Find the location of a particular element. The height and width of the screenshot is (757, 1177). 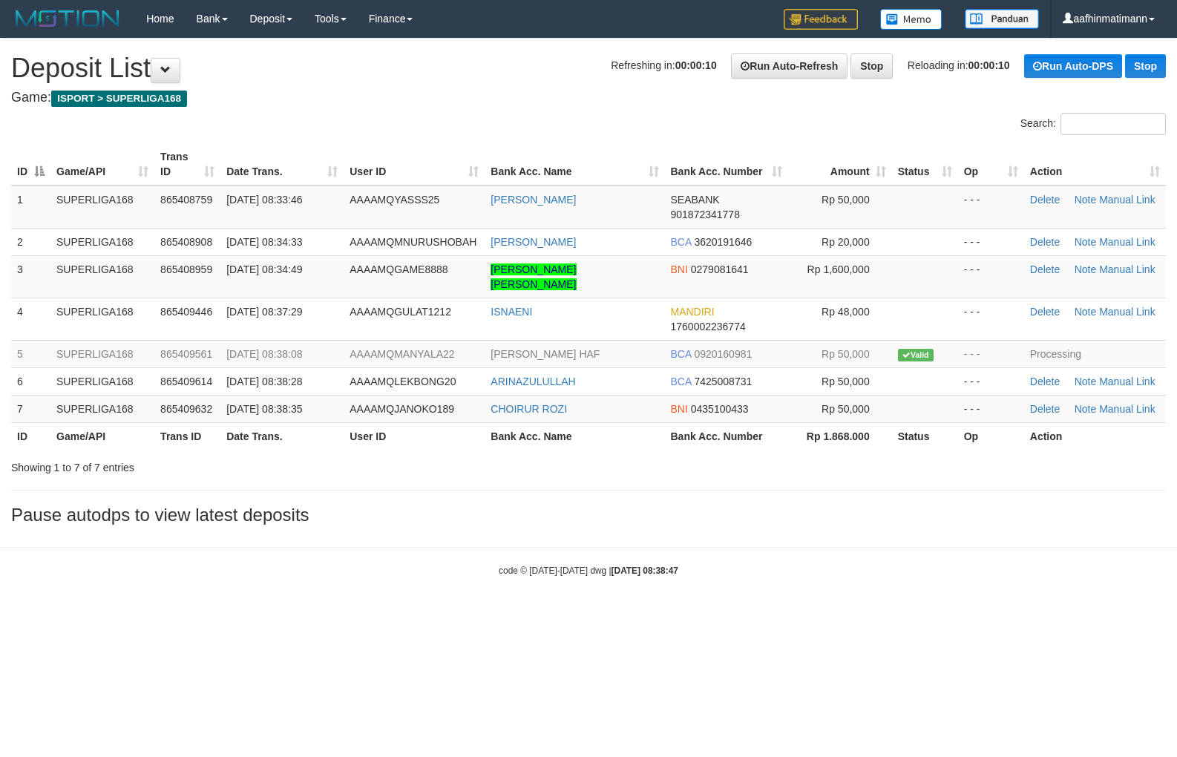

span: AAAAMQLEKBONG20 is located at coordinates (402, 382).